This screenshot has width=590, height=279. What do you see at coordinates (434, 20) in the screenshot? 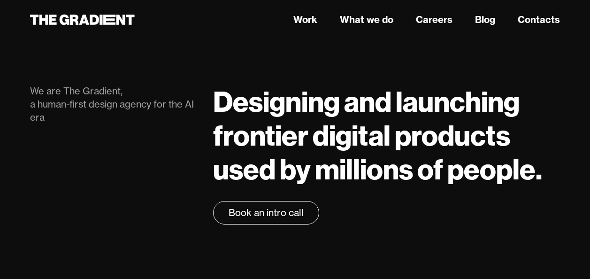
I see `a: Careers` at bounding box center [434, 20].